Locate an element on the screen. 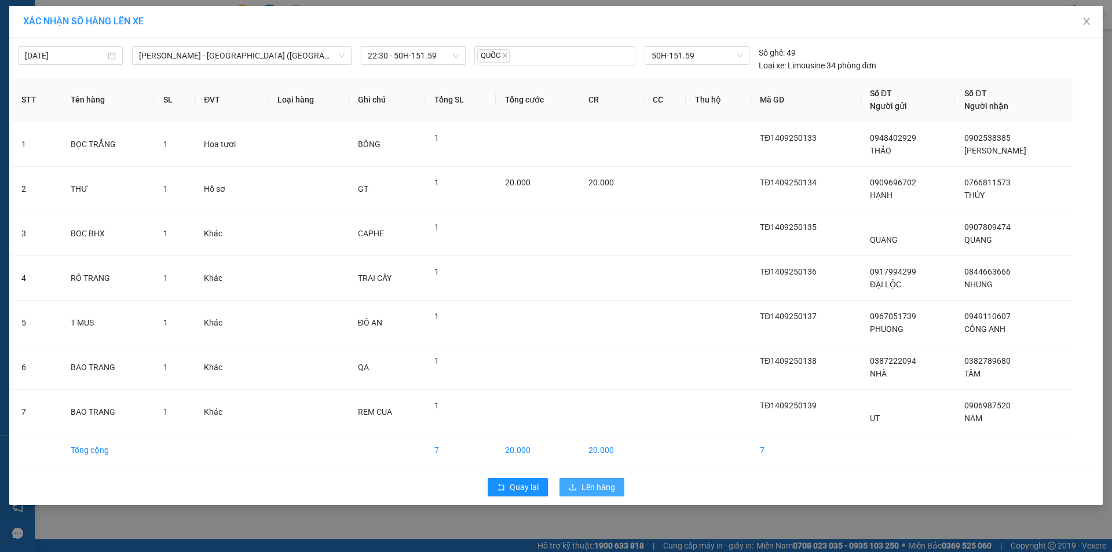  span: rollback is located at coordinates (501, 488).